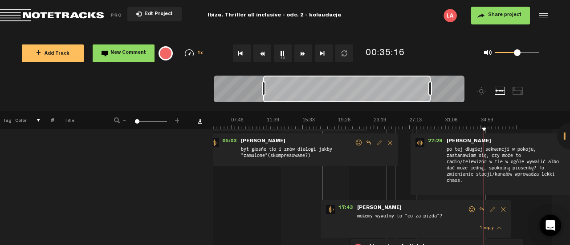 The image size is (570, 245). What do you see at coordinates (200, 53) in the screenshot?
I see `span: 1x` at bounding box center [200, 53].